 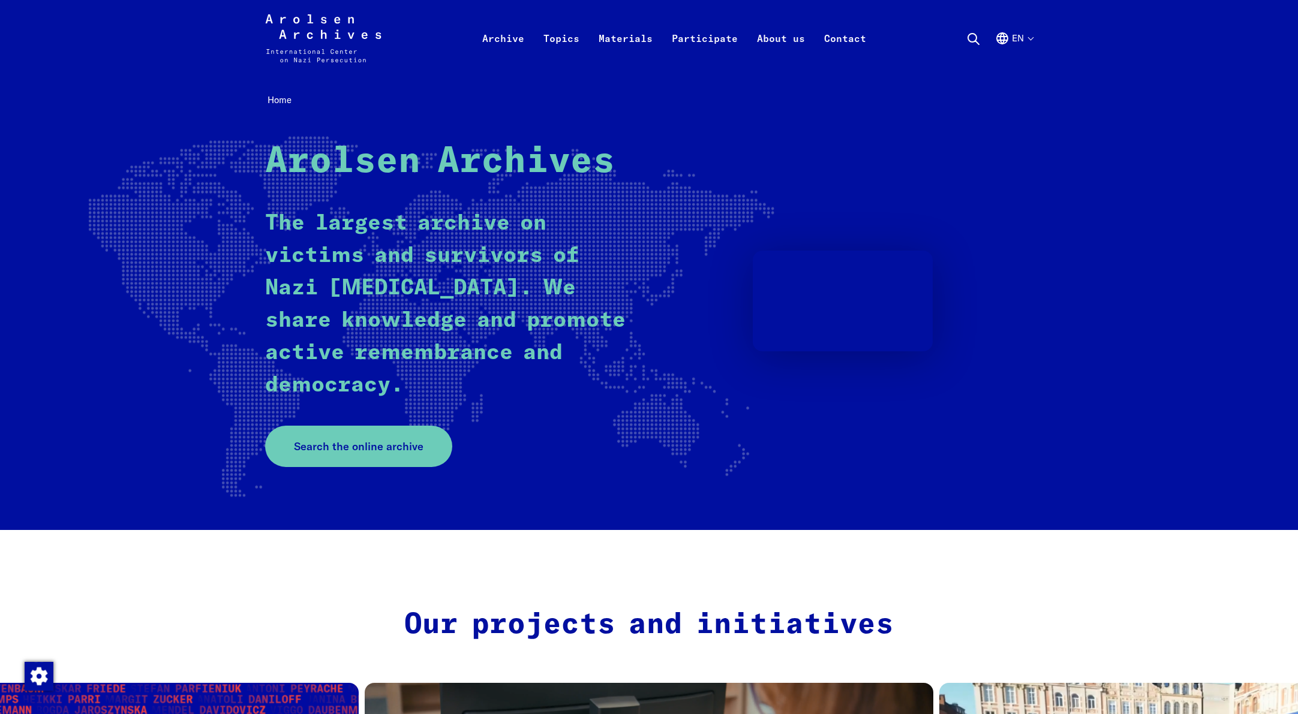 I want to click on button: English, language selection, so click(x=1014, y=53).